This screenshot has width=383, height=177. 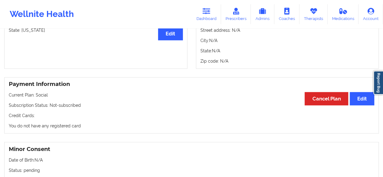 What do you see at coordinates (191, 105) in the screenshot?
I see `p: Subscription Status: Not-subscribed` at bounding box center [191, 105].